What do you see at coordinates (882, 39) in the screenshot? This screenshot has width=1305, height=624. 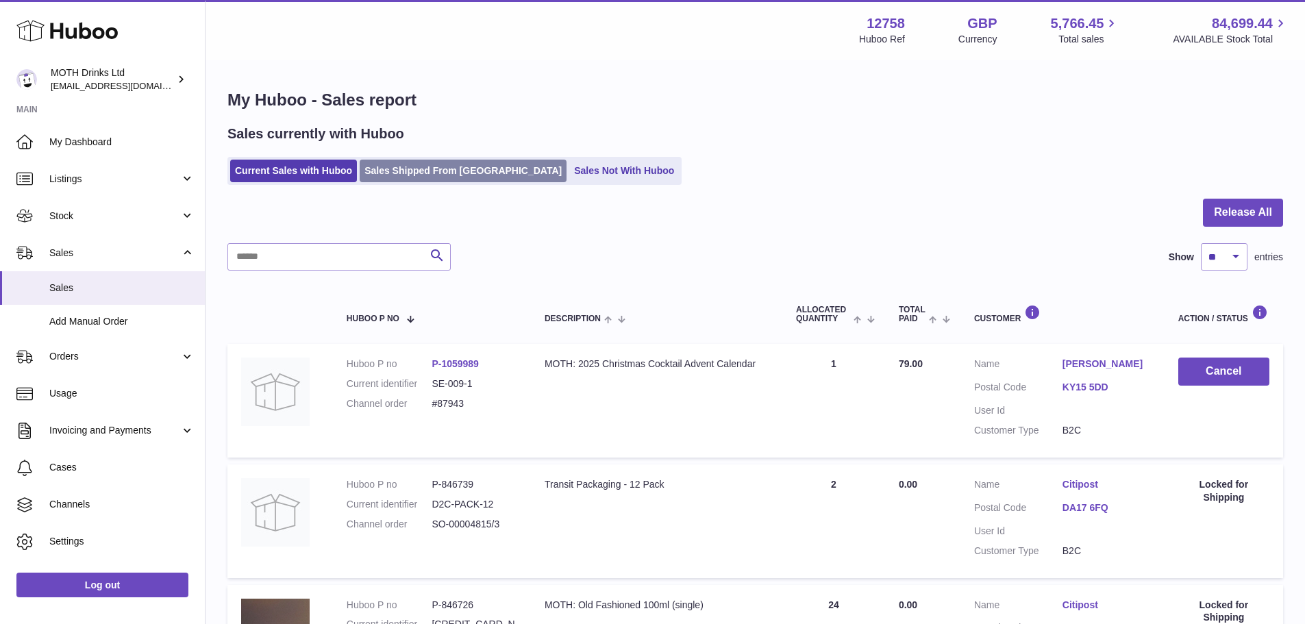 I see `div: Huboo Ref` at bounding box center [882, 39].